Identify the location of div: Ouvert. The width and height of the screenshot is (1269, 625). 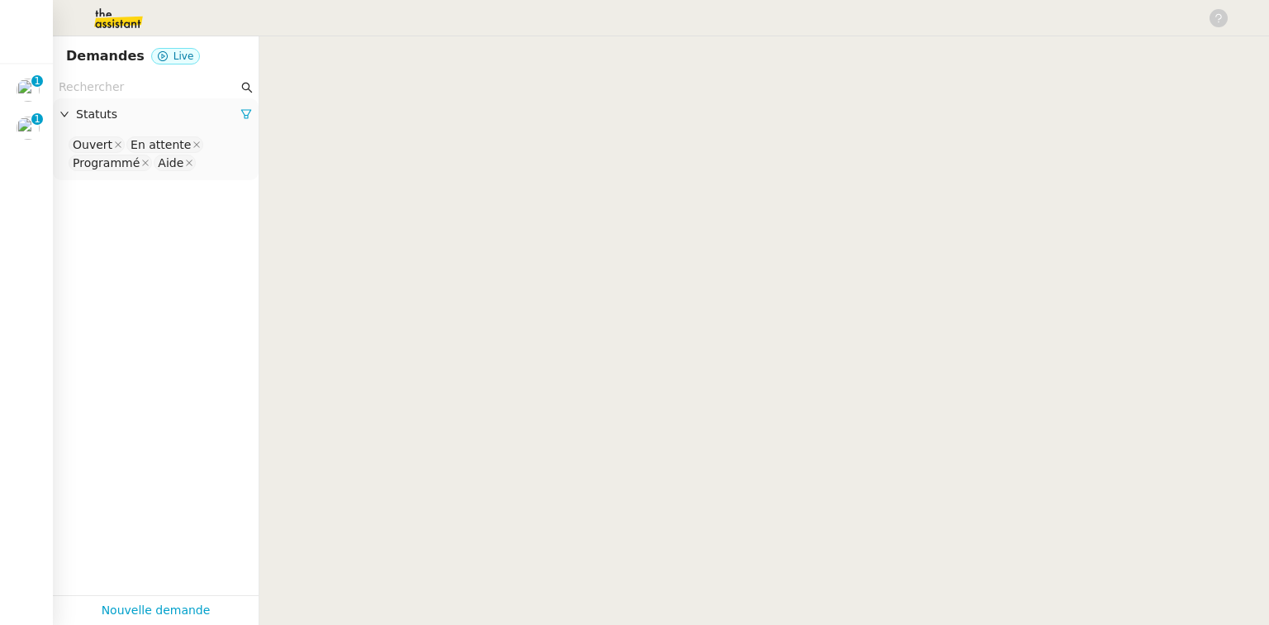
(93, 145).